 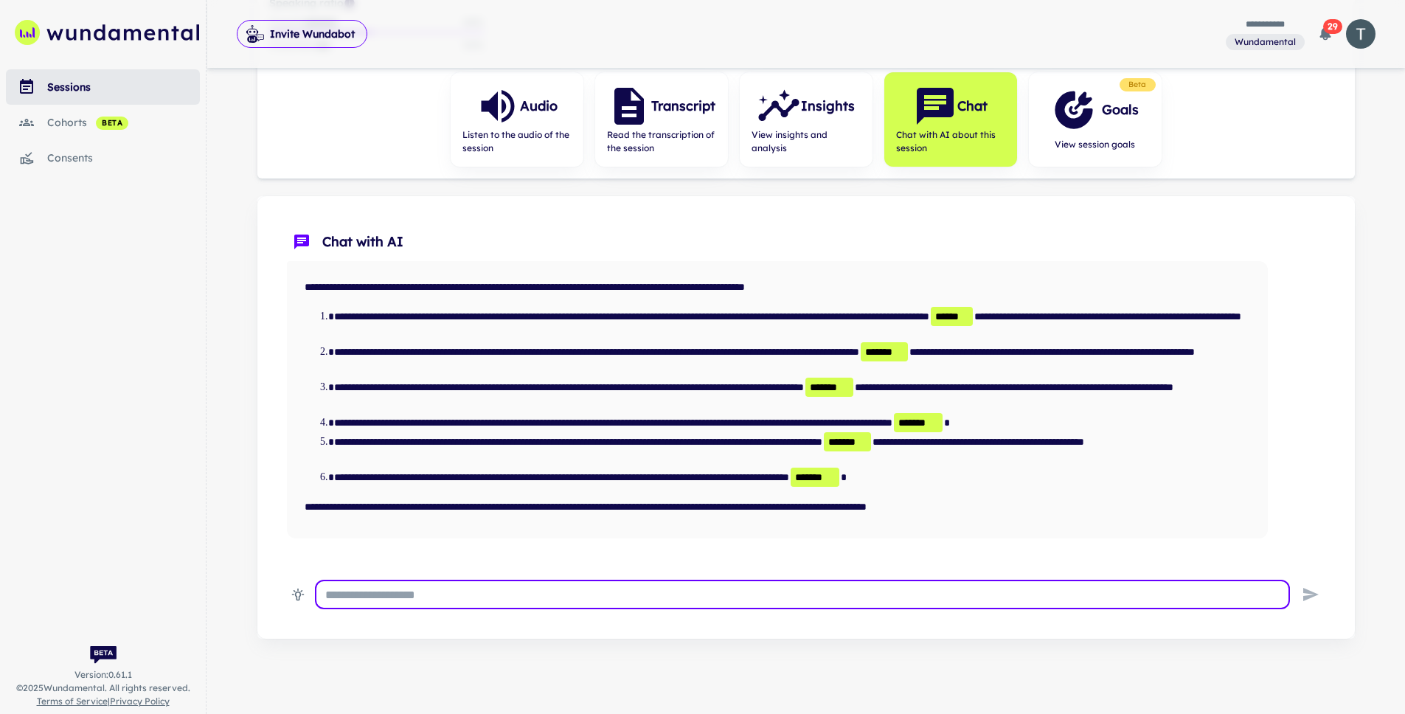 What do you see at coordinates (139, 701) in the screenshot?
I see `a: Privacy Policy` at bounding box center [139, 701].